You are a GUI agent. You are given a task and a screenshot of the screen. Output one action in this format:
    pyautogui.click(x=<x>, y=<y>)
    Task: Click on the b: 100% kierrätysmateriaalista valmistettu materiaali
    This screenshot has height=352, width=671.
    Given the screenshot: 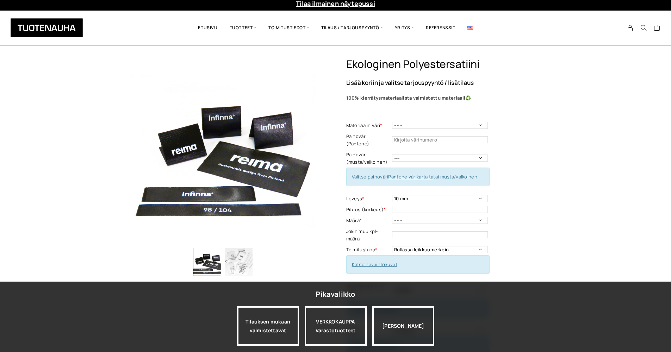 What is the action you would take?
    pyautogui.click(x=406, y=98)
    